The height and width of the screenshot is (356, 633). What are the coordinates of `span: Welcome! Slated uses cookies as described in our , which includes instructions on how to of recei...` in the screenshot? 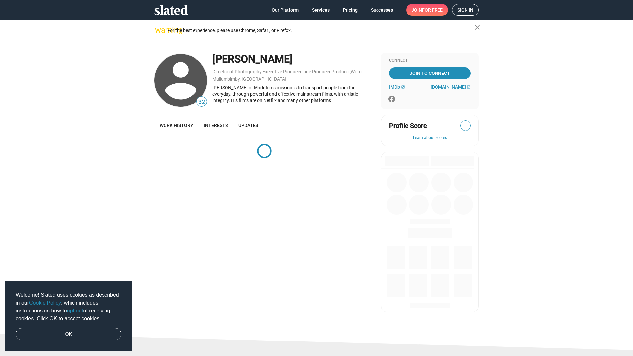 It's located at (69, 307).